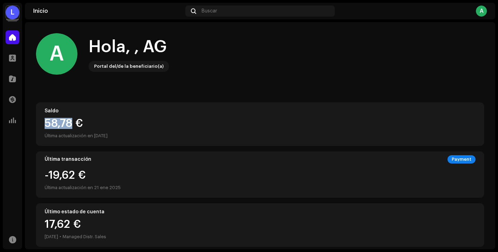  What do you see at coordinates (12, 12) in the screenshot?
I see `div: L` at bounding box center [12, 12].